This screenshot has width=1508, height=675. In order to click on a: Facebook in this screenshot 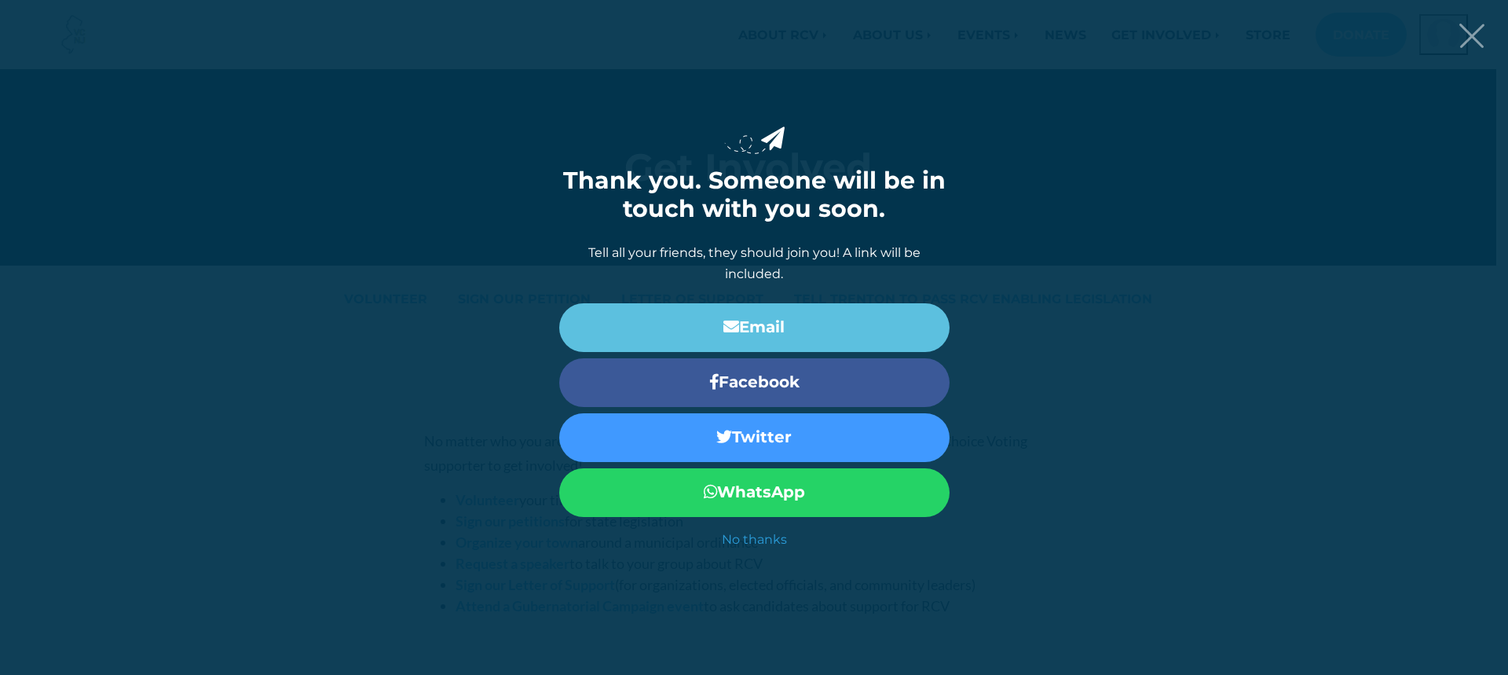, I will do `click(754, 382)`.